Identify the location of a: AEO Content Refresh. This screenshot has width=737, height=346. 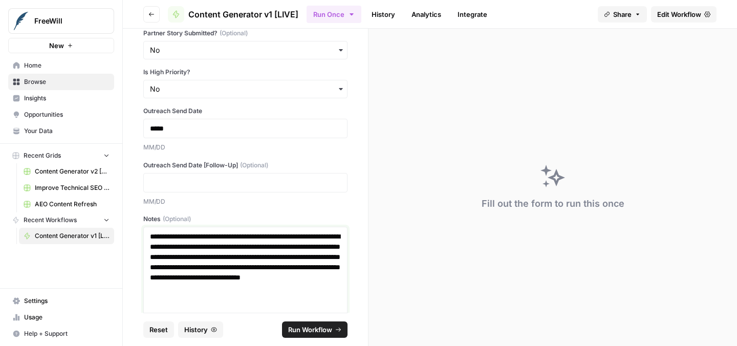
(67, 204).